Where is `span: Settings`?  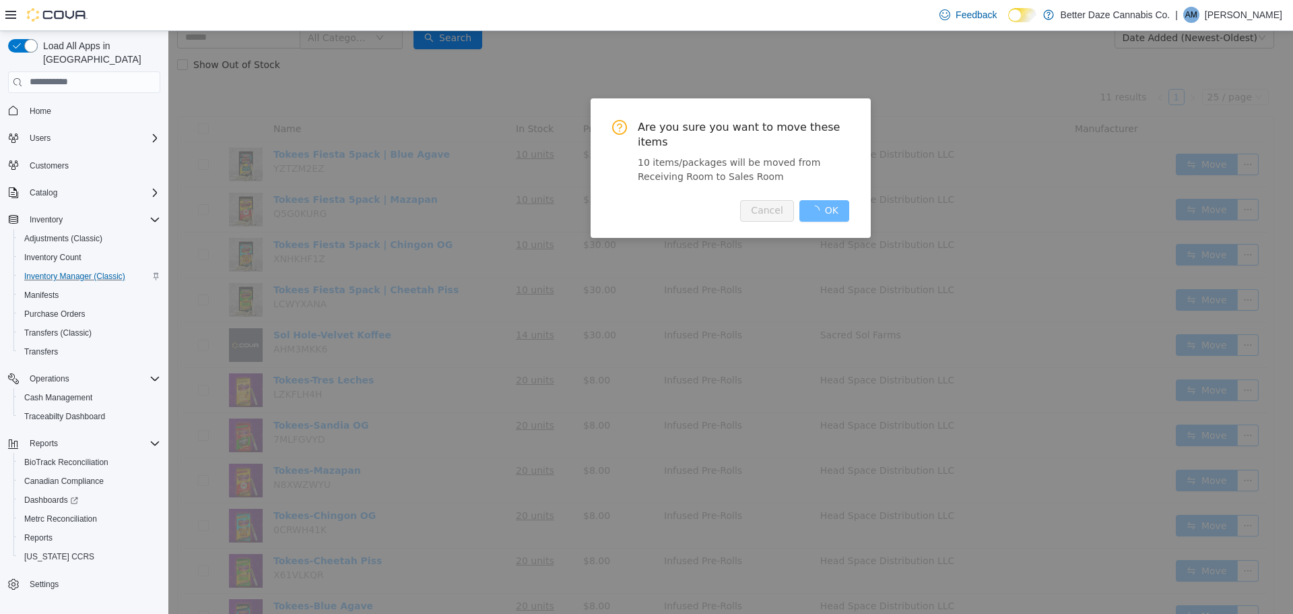 span: Settings is located at coordinates (44, 584).